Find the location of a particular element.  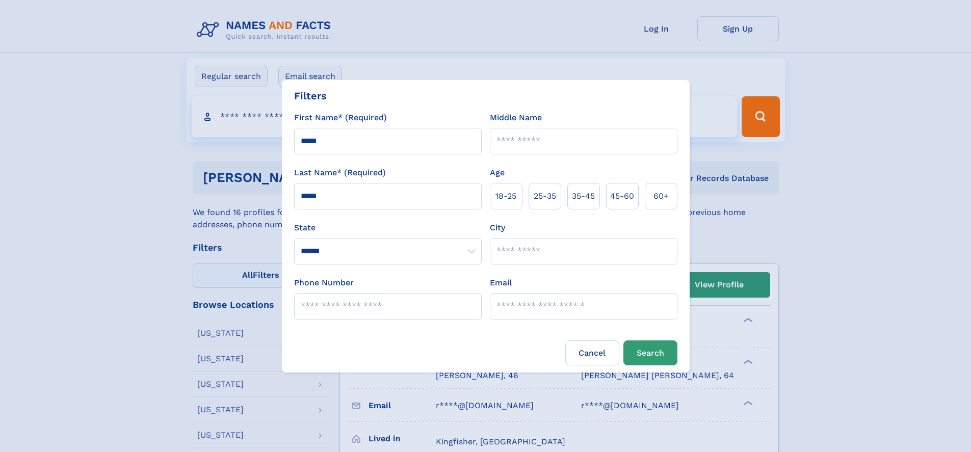

div: Filters is located at coordinates (310, 96).